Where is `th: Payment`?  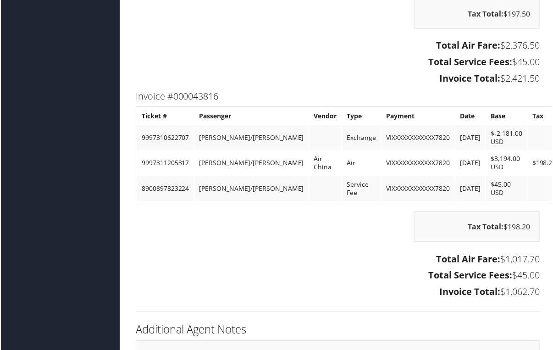
th: Payment is located at coordinates (419, 116).